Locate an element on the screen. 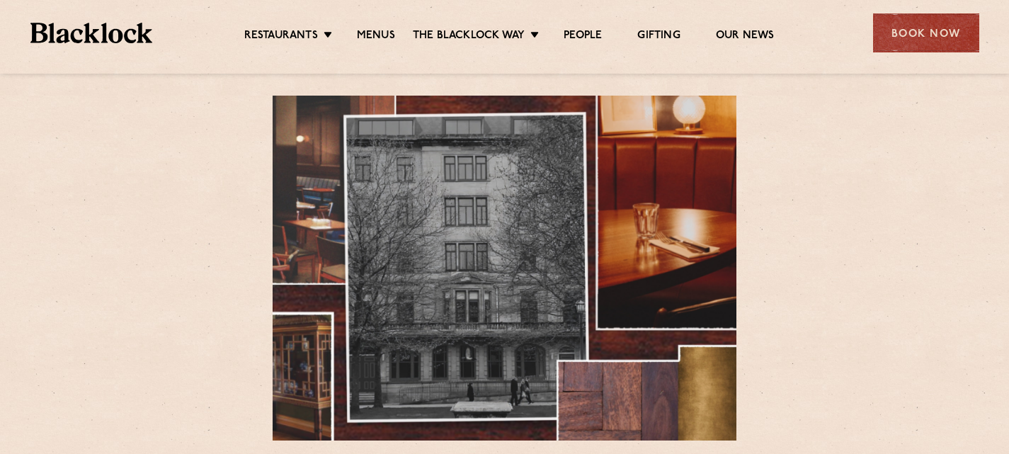 Image resolution: width=1009 pixels, height=454 pixels. a: Restaurants is located at coordinates (281, 37).